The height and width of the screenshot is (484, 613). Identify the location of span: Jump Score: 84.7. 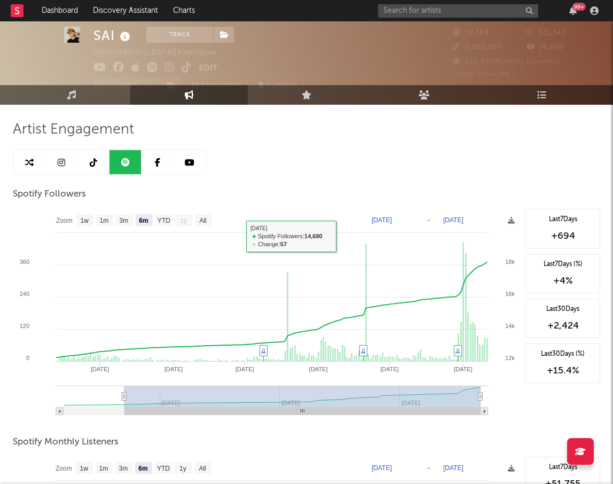
(484, 74).